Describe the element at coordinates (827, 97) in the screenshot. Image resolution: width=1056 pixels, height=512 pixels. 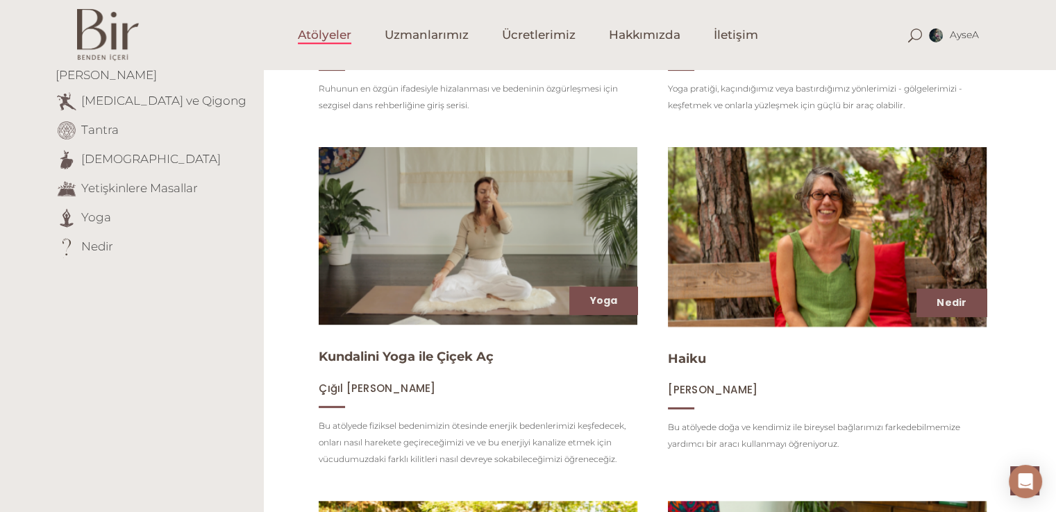
I see `p: Yoga pratiği, kaçındığımız veya bastırdığımız yönlerimizi - gölgelerimizi - keşfetmek ve onlarla ...` at that location.